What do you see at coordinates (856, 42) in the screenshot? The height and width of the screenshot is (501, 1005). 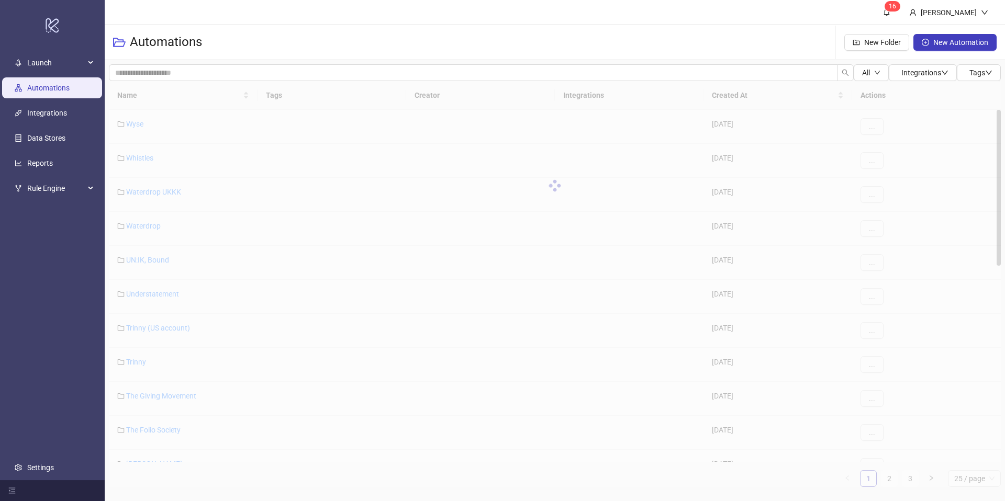 I see `span: folder-add` at bounding box center [856, 42].